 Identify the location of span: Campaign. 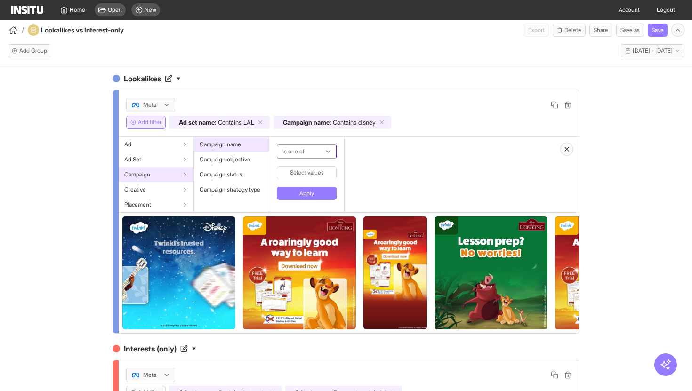
(137, 175).